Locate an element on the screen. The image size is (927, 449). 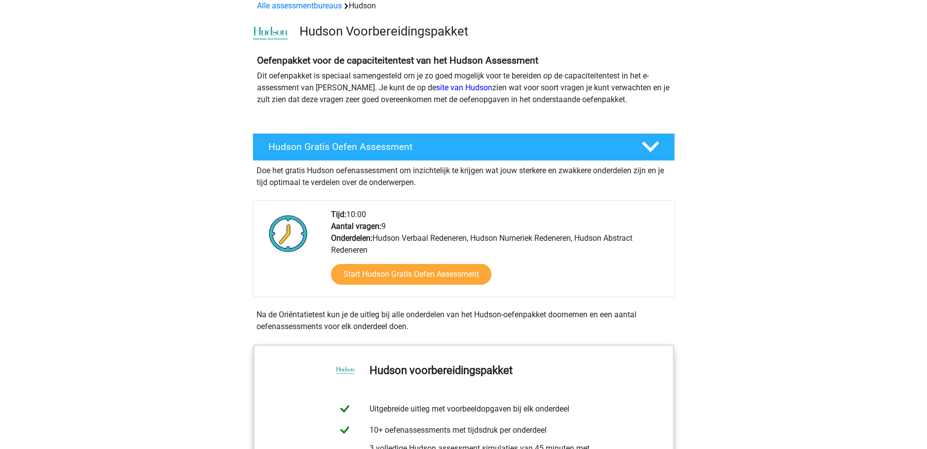
a: site van Hudson is located at coordinates (464, 87).